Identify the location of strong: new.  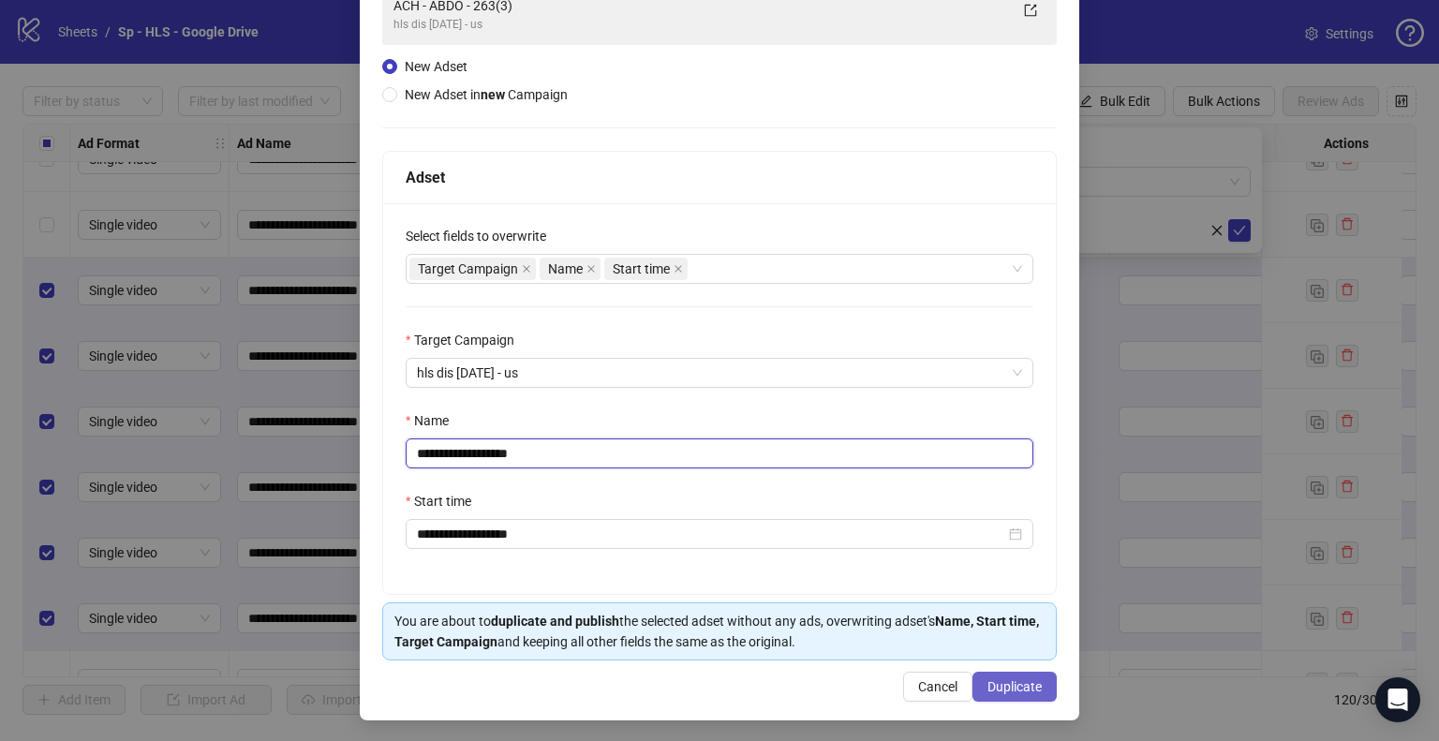
(493, 95).